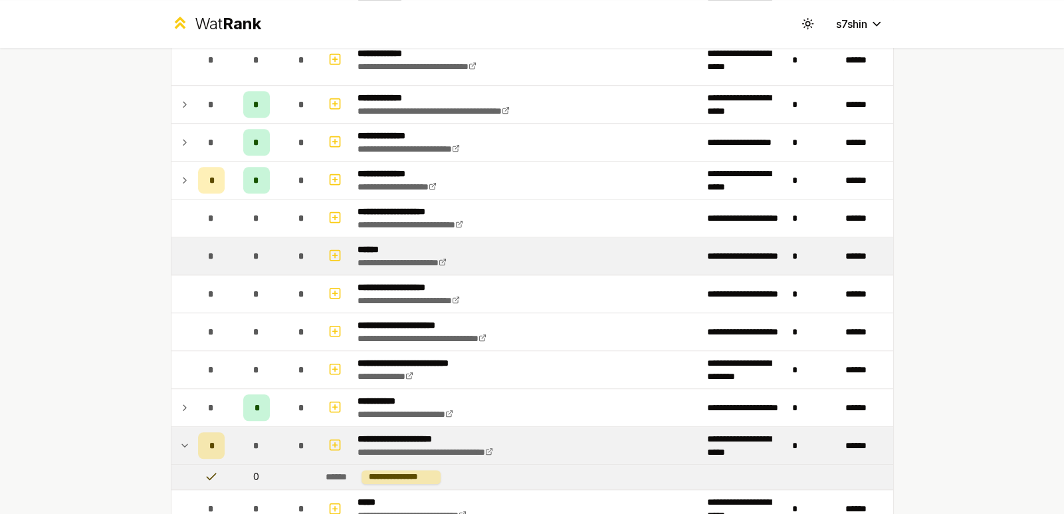 This screenshot has height=514, width=1064. I want to click on span: s7shin, so click(851, 24).